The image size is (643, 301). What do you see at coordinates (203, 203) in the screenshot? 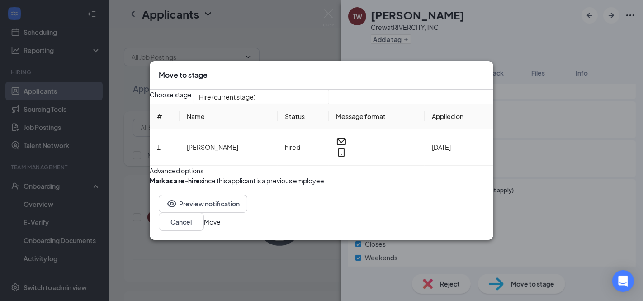
I see `button: EyePreview notification` at bounding box center [203, 203].